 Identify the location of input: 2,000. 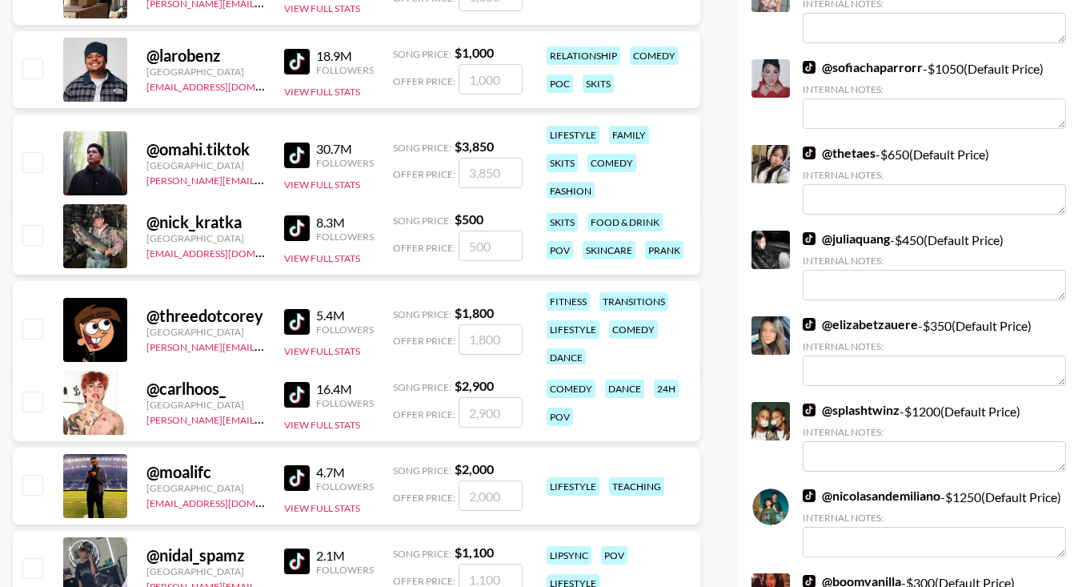
(491, 495).